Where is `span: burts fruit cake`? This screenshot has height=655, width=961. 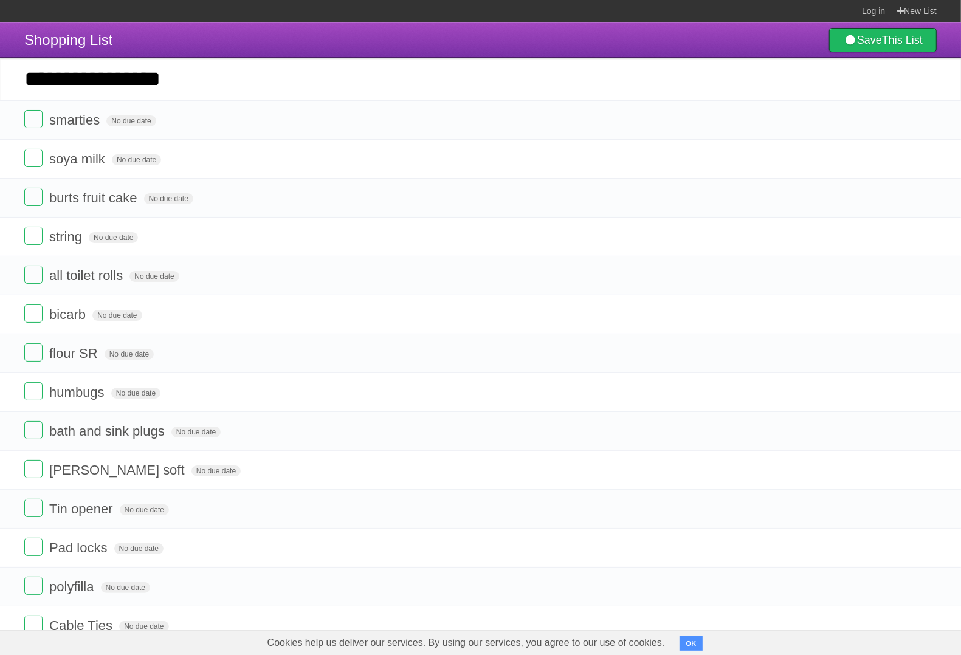 span: burts fruit cake is located at coordinates (94, 197).